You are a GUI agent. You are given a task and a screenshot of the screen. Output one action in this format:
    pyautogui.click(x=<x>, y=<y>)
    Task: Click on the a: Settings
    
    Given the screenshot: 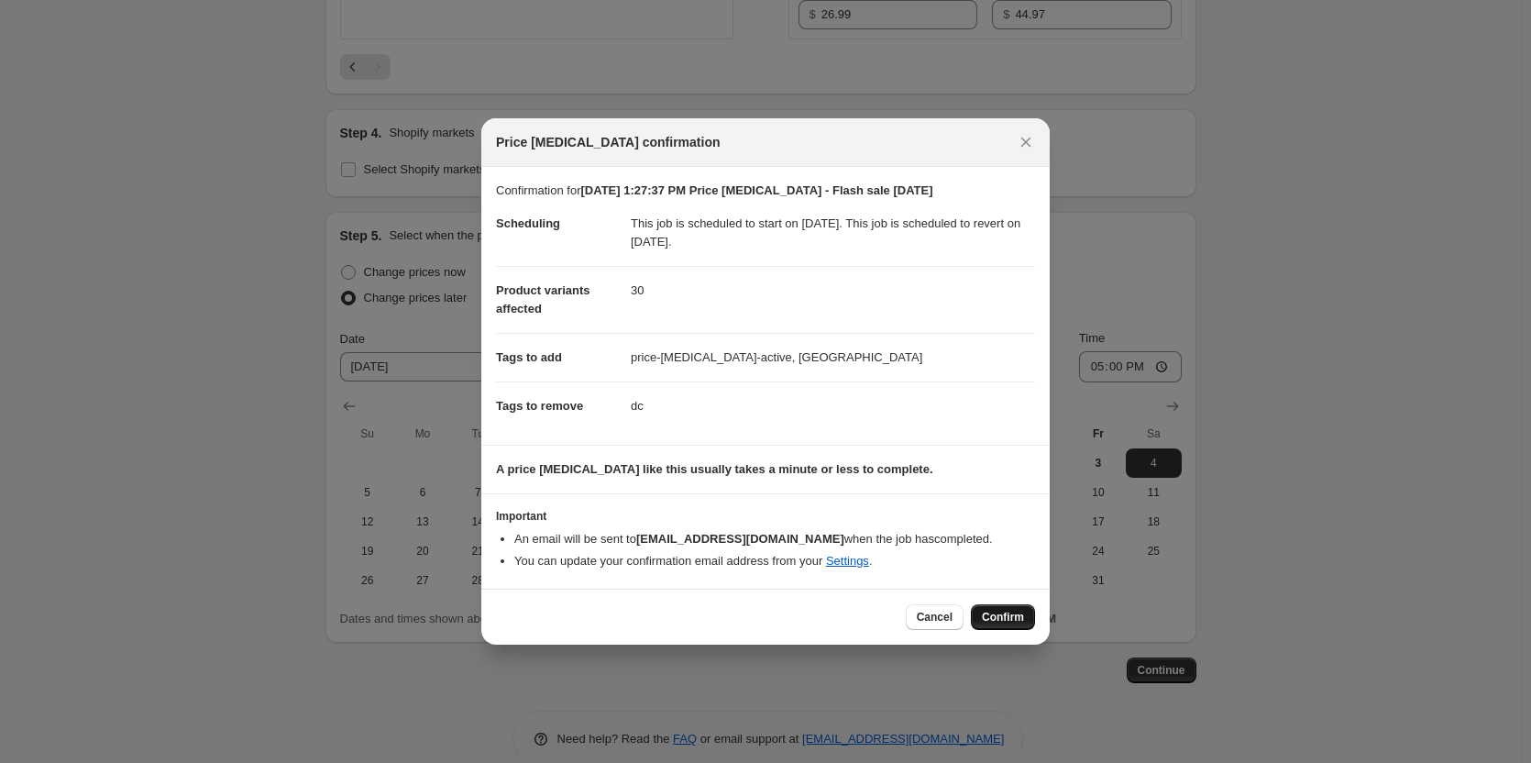 What is the action you would take?
    pyautogui.click(x=847, y=560)
    